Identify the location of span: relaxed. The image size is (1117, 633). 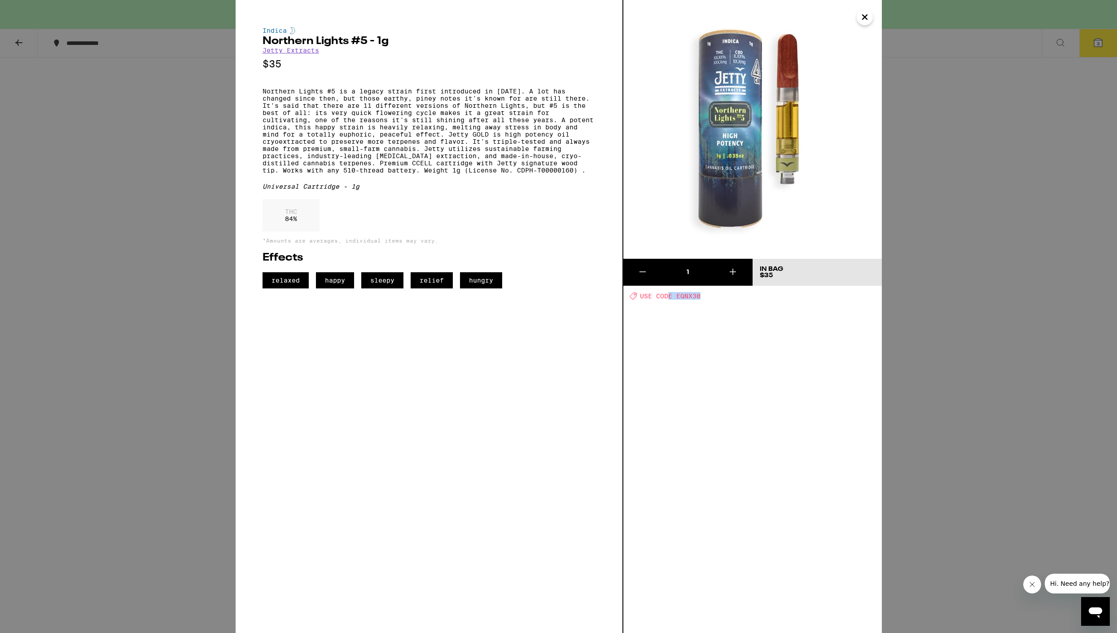
(286, 280).